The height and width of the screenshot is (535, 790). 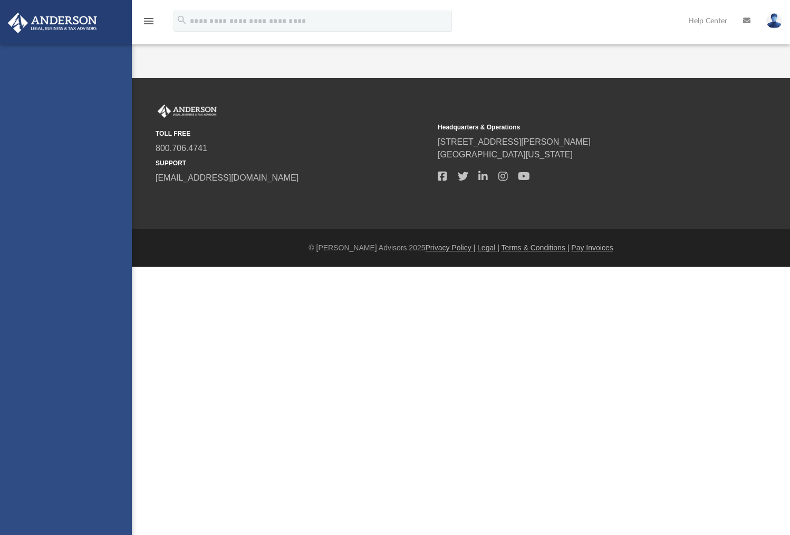 I want to click on img: User Pic, so click(x=775, y=21).